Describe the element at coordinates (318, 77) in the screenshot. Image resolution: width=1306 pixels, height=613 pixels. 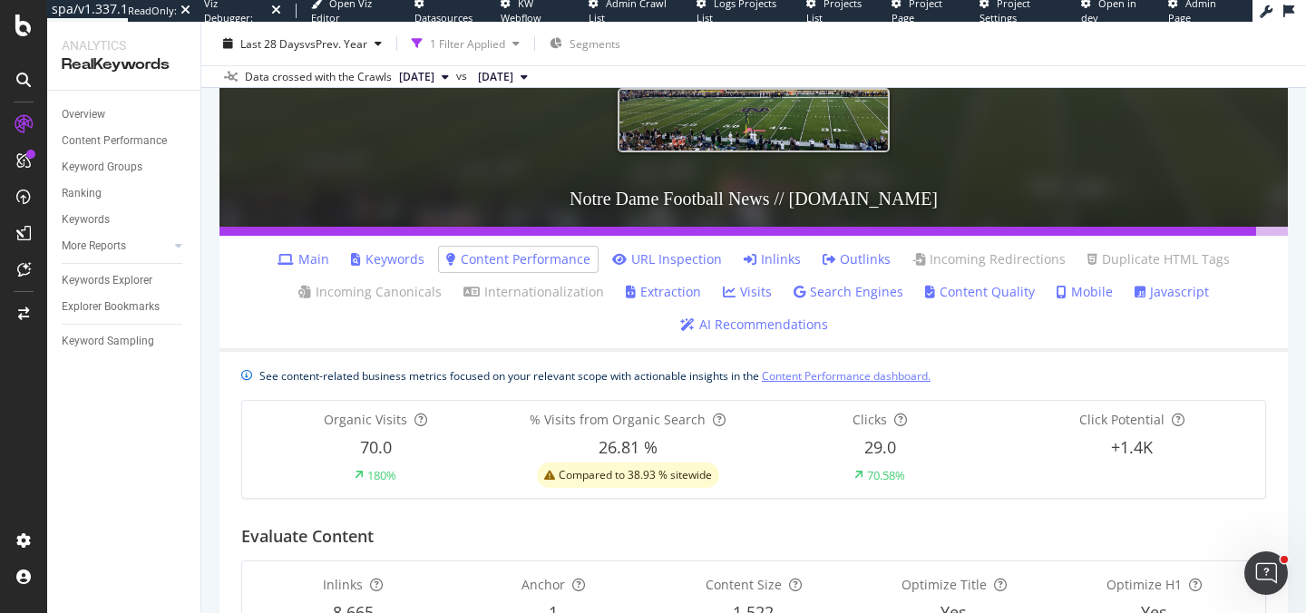
I see `div: Data crossed with the Crawls` at that location.